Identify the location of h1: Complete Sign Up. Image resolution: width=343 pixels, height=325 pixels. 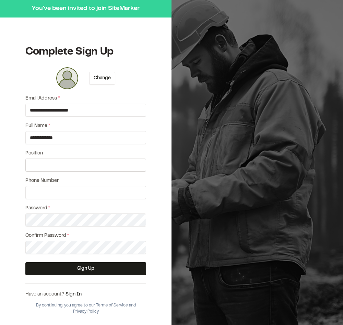
(86, 52).